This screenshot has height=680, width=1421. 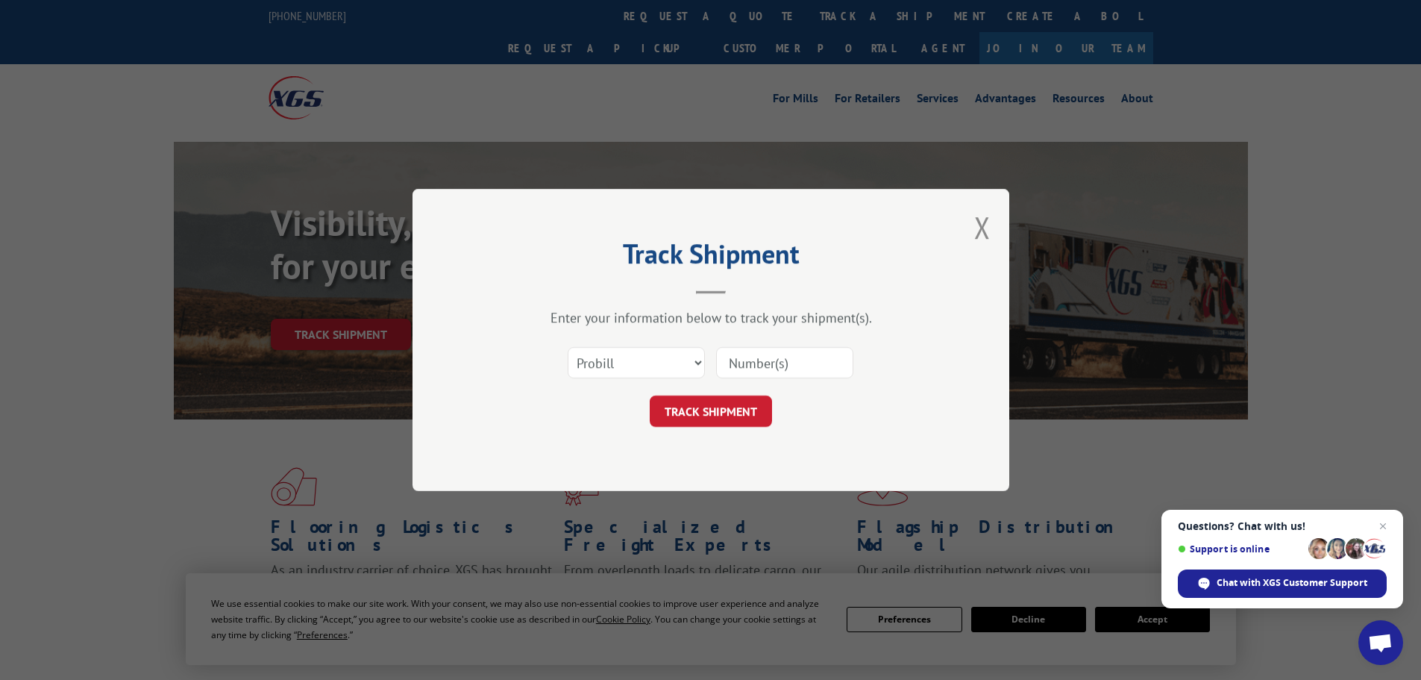 I want to click on div: Chat with XGS Customer Support, so click(x=1282, y=583).